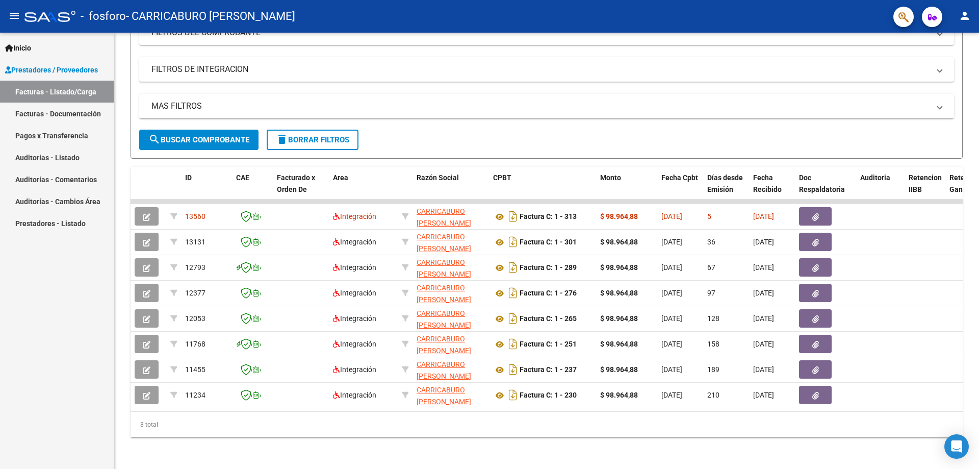 The image size is (979, 469). Describe the element at coordinates (709, 216) in the screenshot. I see `span: 5` at that location.